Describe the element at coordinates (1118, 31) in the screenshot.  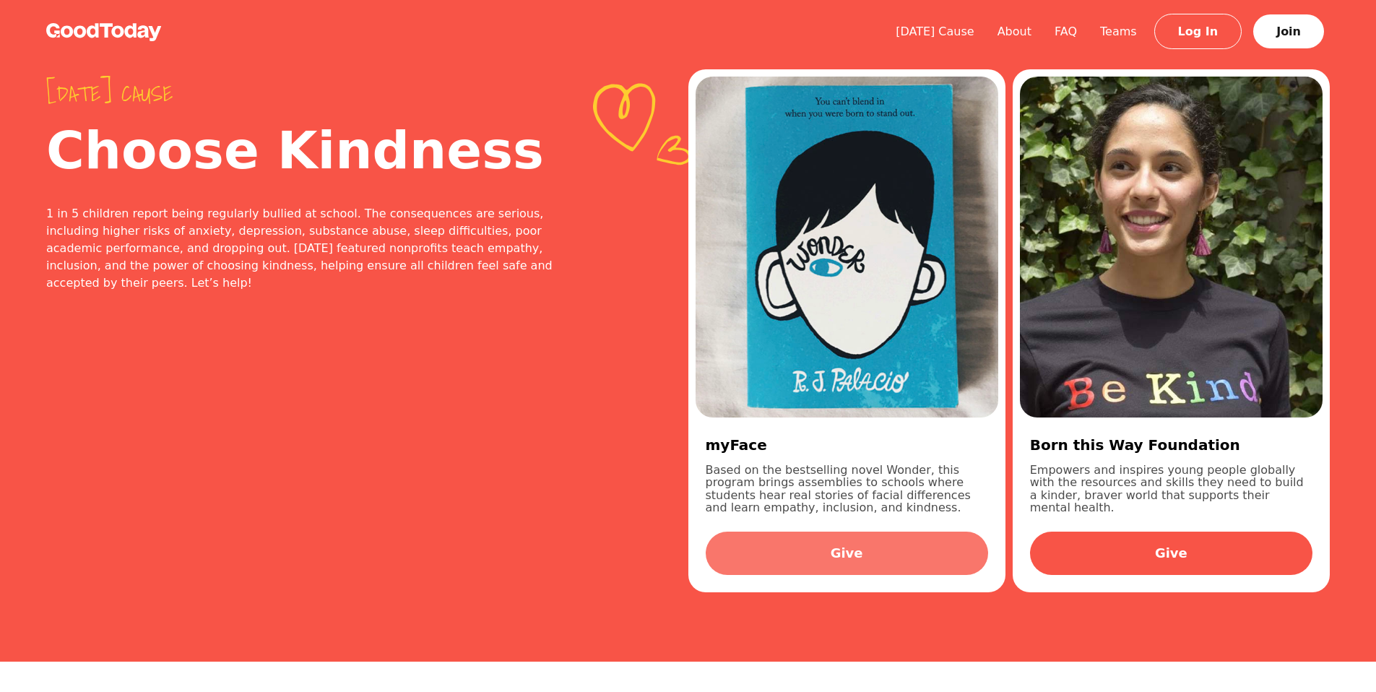
I see `a: Teams` at that location.